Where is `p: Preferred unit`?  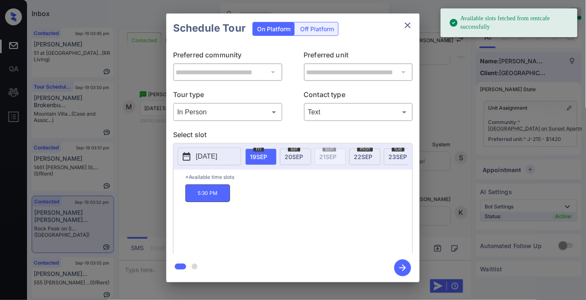
p: Preferred unit is located at coordinates (358, 57).